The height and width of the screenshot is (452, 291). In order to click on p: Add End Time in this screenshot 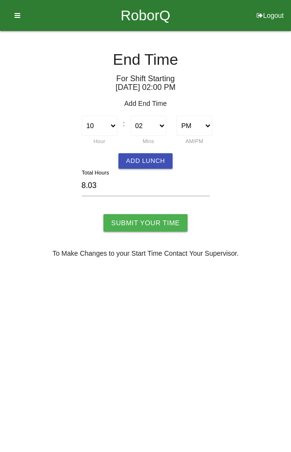, I will do `click(145, 103)`.